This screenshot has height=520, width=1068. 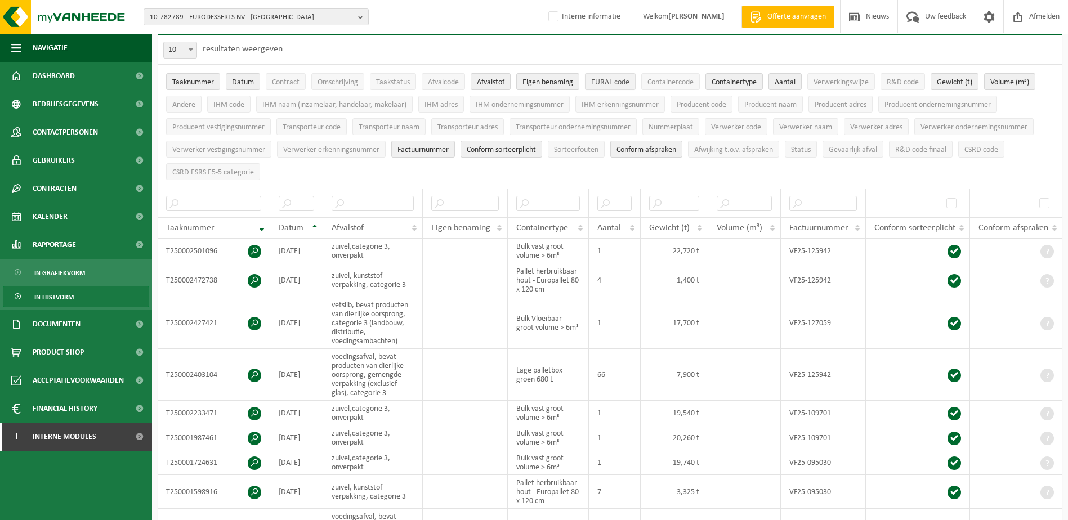 I want to click on button: Producent adresProducent adres: Activate to sort, so click(x=840, y=104).